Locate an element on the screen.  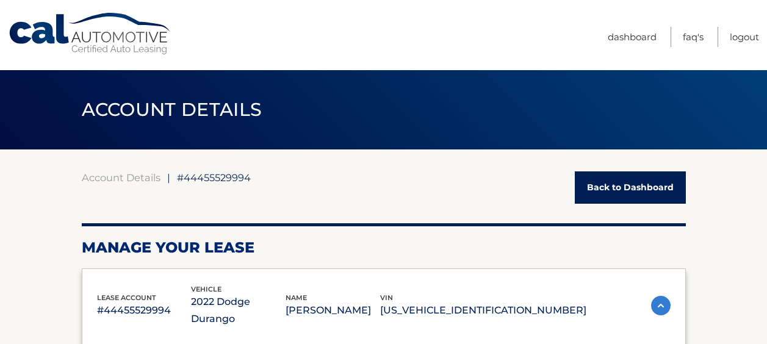
a: Dashboard is located at coordinates (632, 37).